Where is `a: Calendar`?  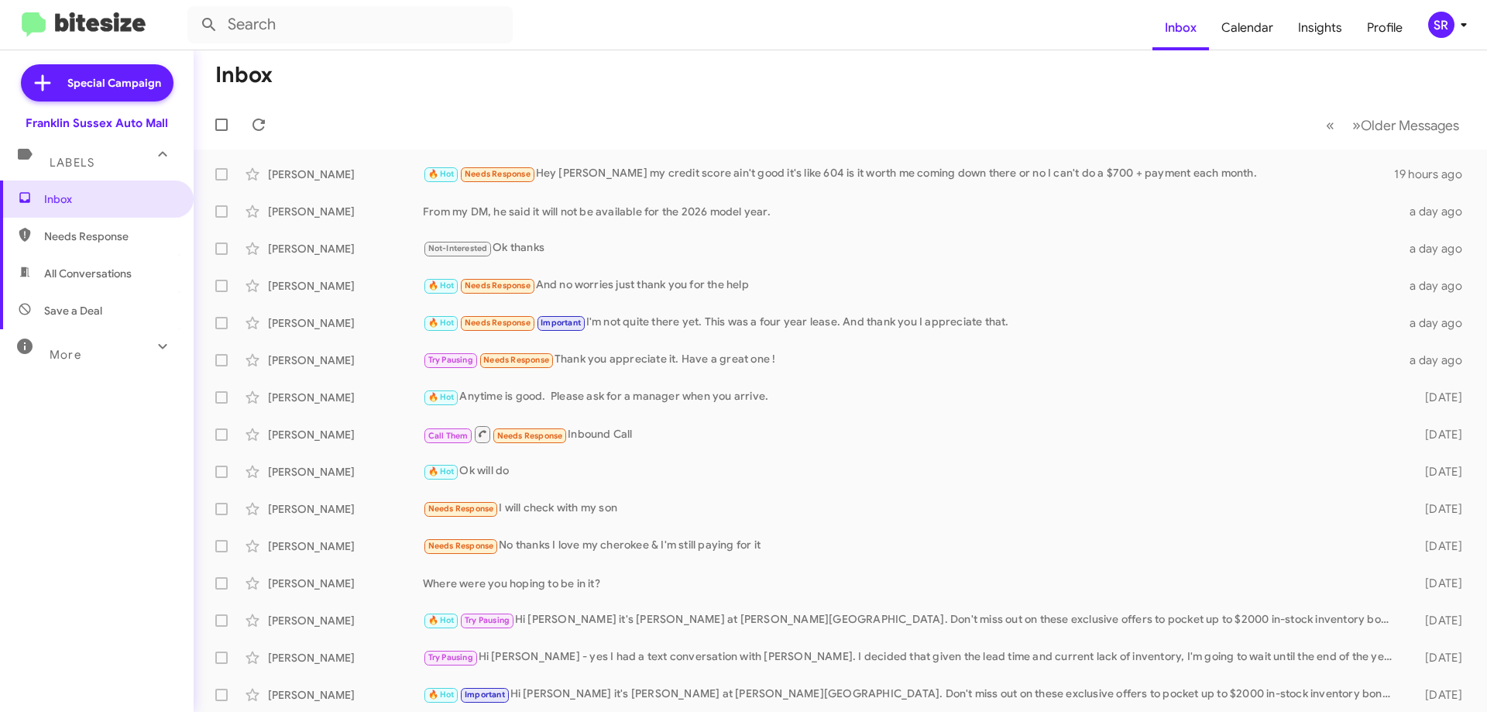
a: Calendar is located at coordinates (1247, 28).